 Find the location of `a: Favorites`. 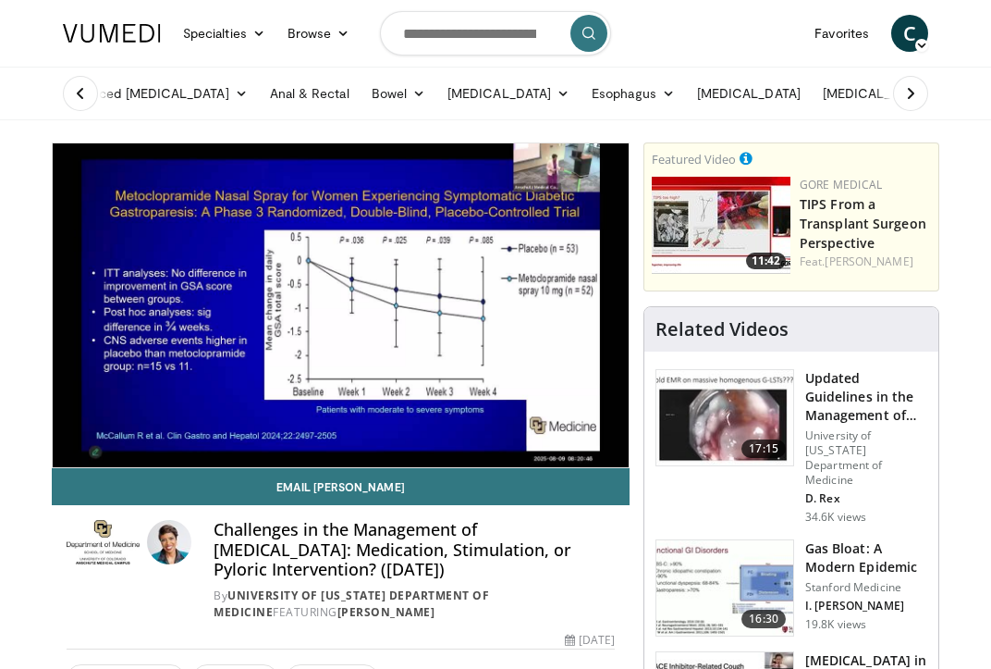

a: Favorites is located at coordinates (841, 33).